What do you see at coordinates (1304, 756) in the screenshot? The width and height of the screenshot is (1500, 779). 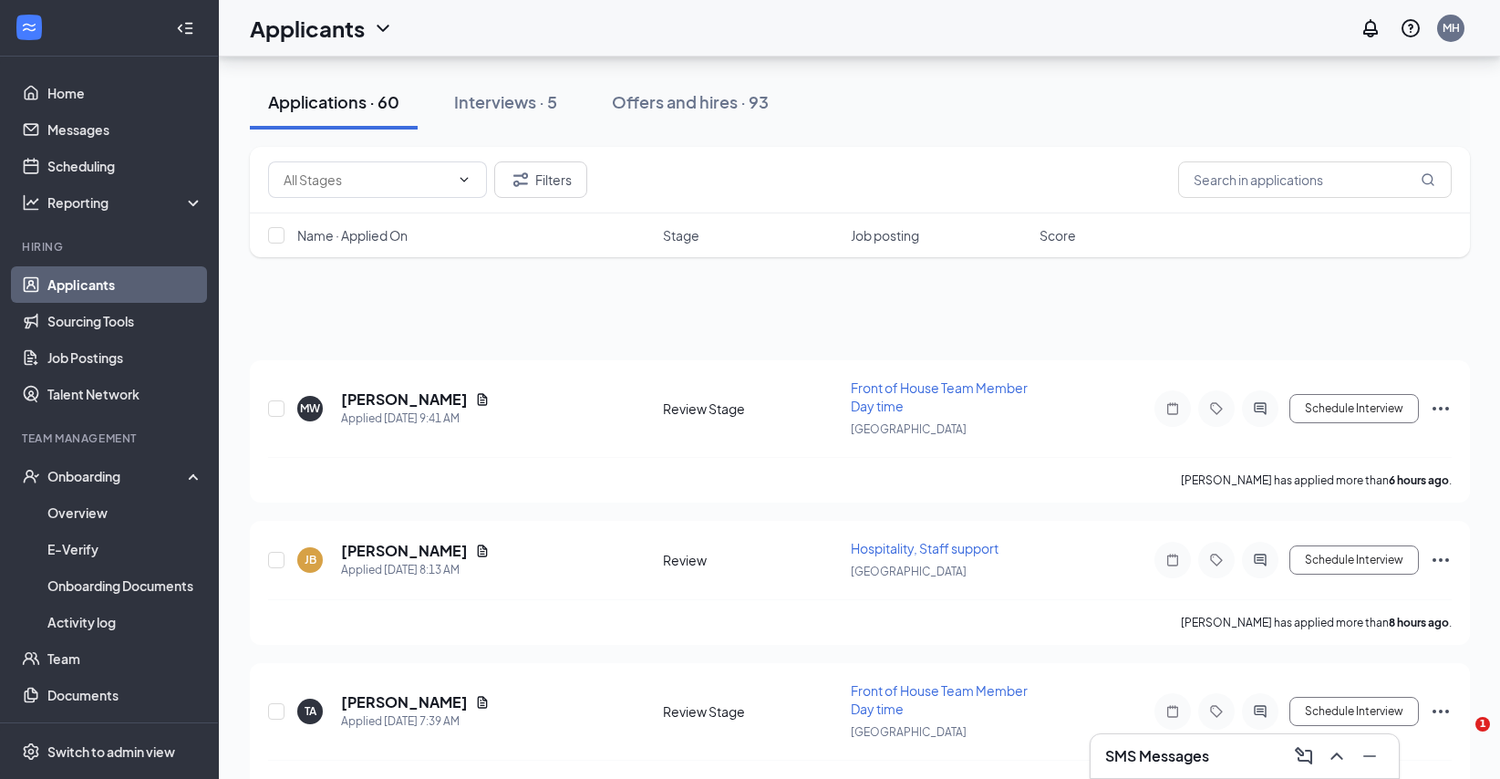 I see `button: ComposeMessage` at bounding box center [1304, 756].